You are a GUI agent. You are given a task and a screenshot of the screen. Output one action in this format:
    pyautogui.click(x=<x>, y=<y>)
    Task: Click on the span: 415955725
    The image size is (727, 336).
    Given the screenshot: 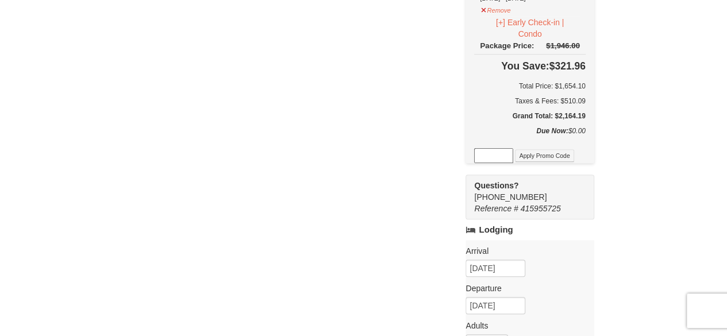 What is the action you would take?
    pyautogui.click(x=541, y=209)
    